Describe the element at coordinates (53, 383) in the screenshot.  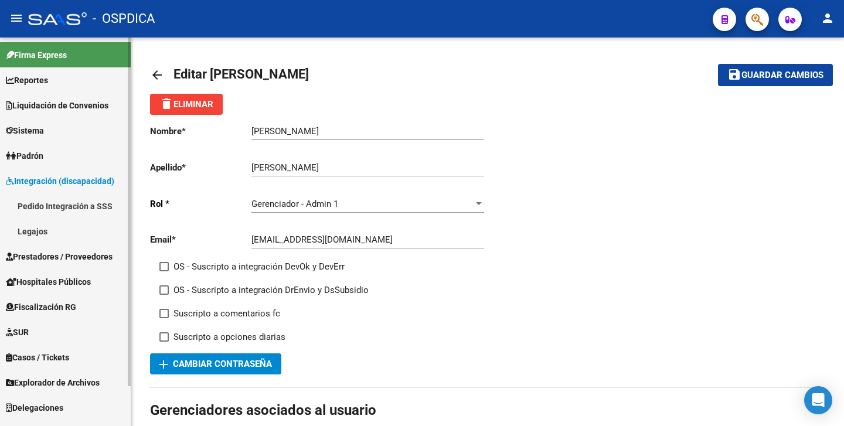
I see `span: Explorador de Archivos` at that location.